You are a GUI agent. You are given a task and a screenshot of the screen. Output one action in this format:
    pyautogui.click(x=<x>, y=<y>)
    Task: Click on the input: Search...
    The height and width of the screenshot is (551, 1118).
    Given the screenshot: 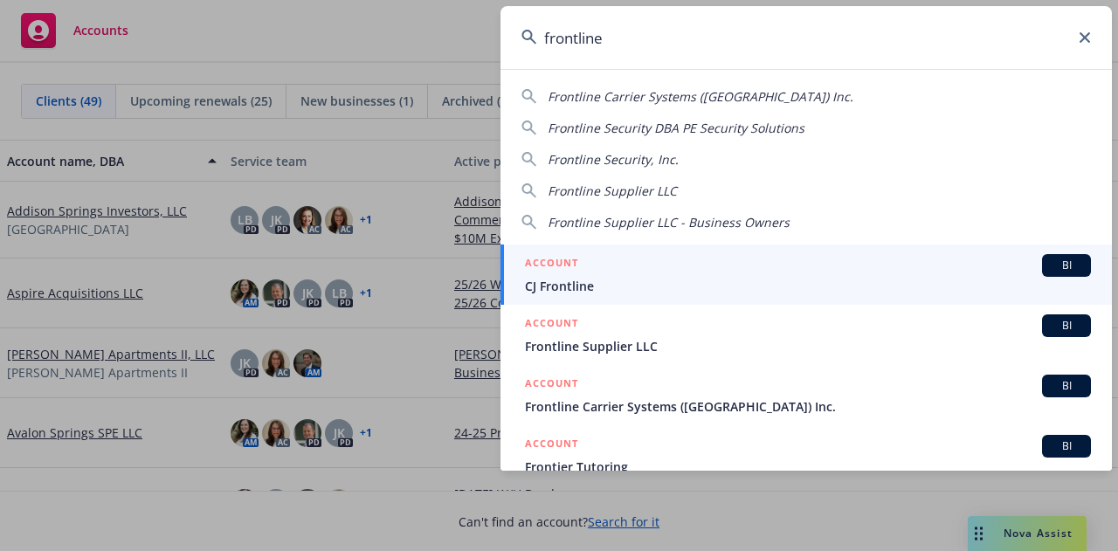 What is the action you would take?
    pyautogui.click(x=806, y=38)
    